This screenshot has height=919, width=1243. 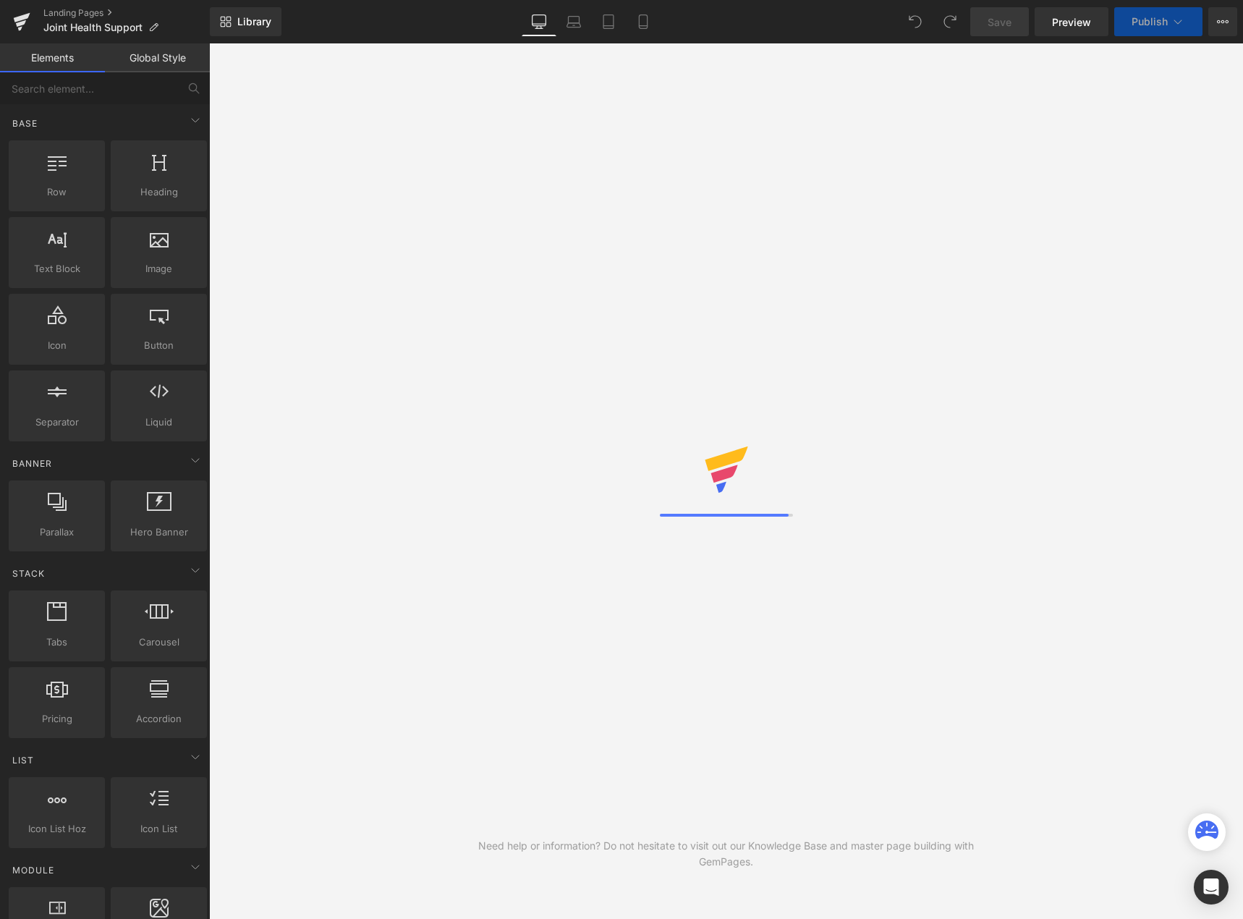 I want to click on span: Text Block, so click(x=56, y=268).